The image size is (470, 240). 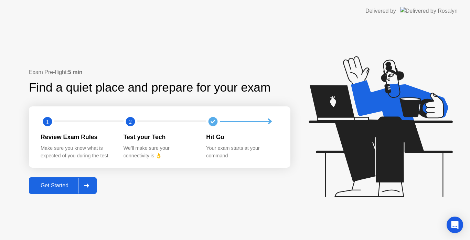 I want to click on div: Get Started, so click(x=54, y=185).